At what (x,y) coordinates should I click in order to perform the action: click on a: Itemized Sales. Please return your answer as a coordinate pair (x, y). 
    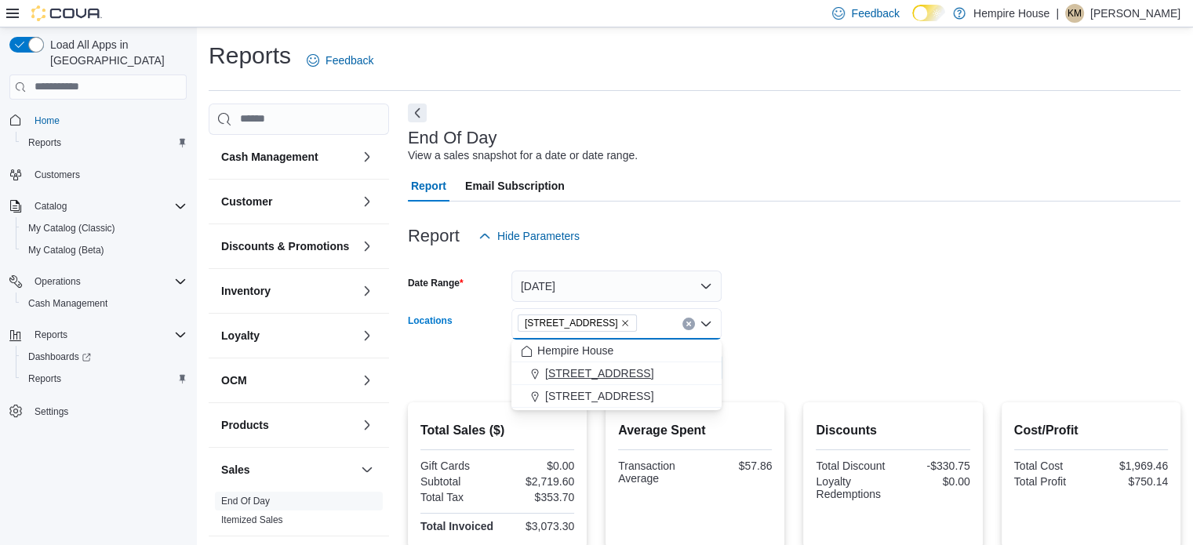
    Looking at the image, I should click on (252, 520).